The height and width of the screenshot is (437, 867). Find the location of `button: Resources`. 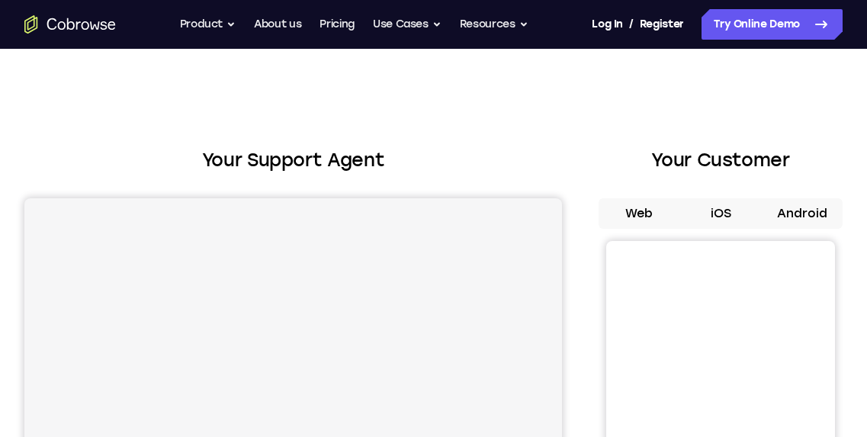

button: Resources is located at coordinates (494, 24).